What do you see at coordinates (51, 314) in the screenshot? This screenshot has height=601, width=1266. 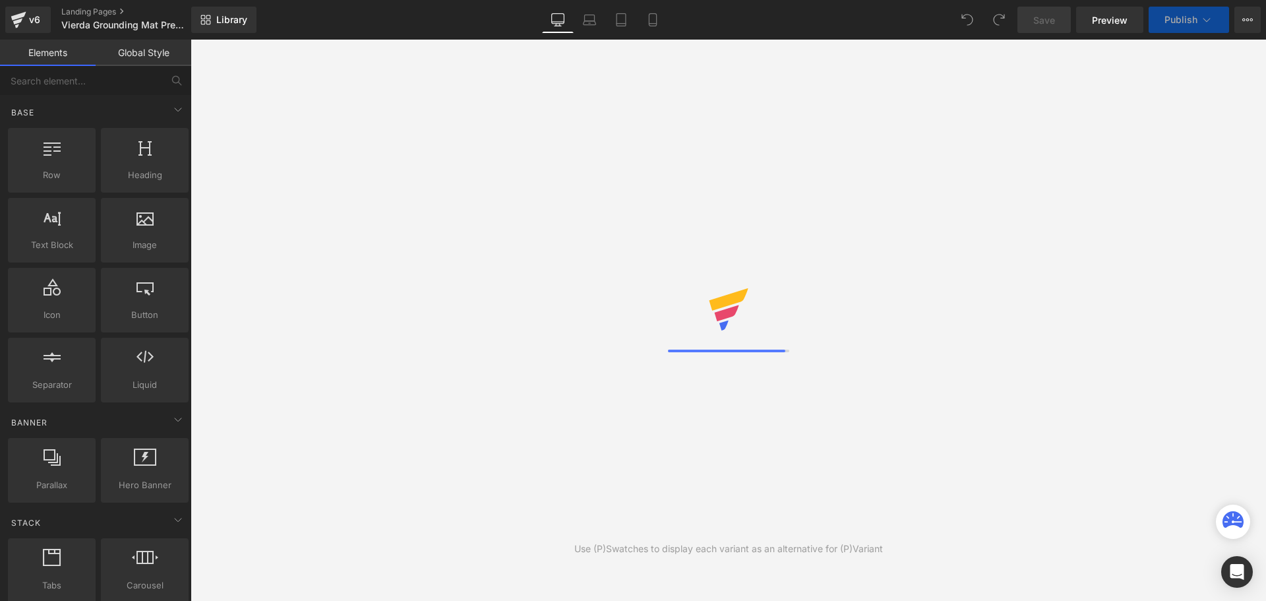 I see `span: Icon` at bounding box center [51, 314].